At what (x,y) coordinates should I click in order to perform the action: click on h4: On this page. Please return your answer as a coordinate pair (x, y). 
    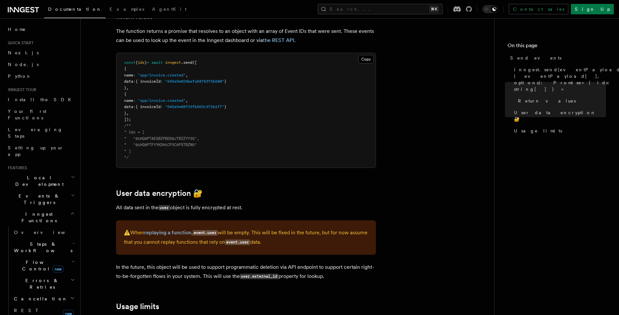
    Looking at the image, I should click on (557, 47).